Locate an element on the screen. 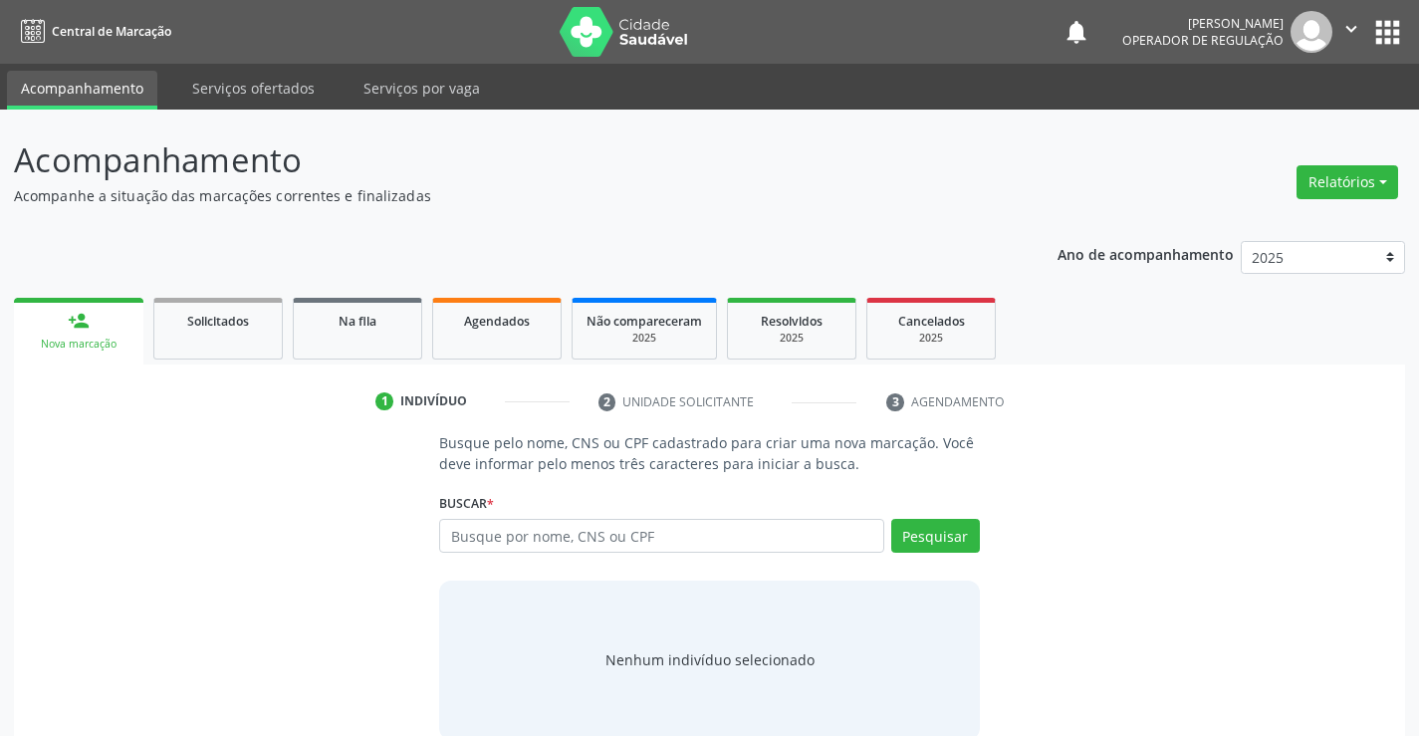  p: Acompanhamento is located at coordinates (501, 160).